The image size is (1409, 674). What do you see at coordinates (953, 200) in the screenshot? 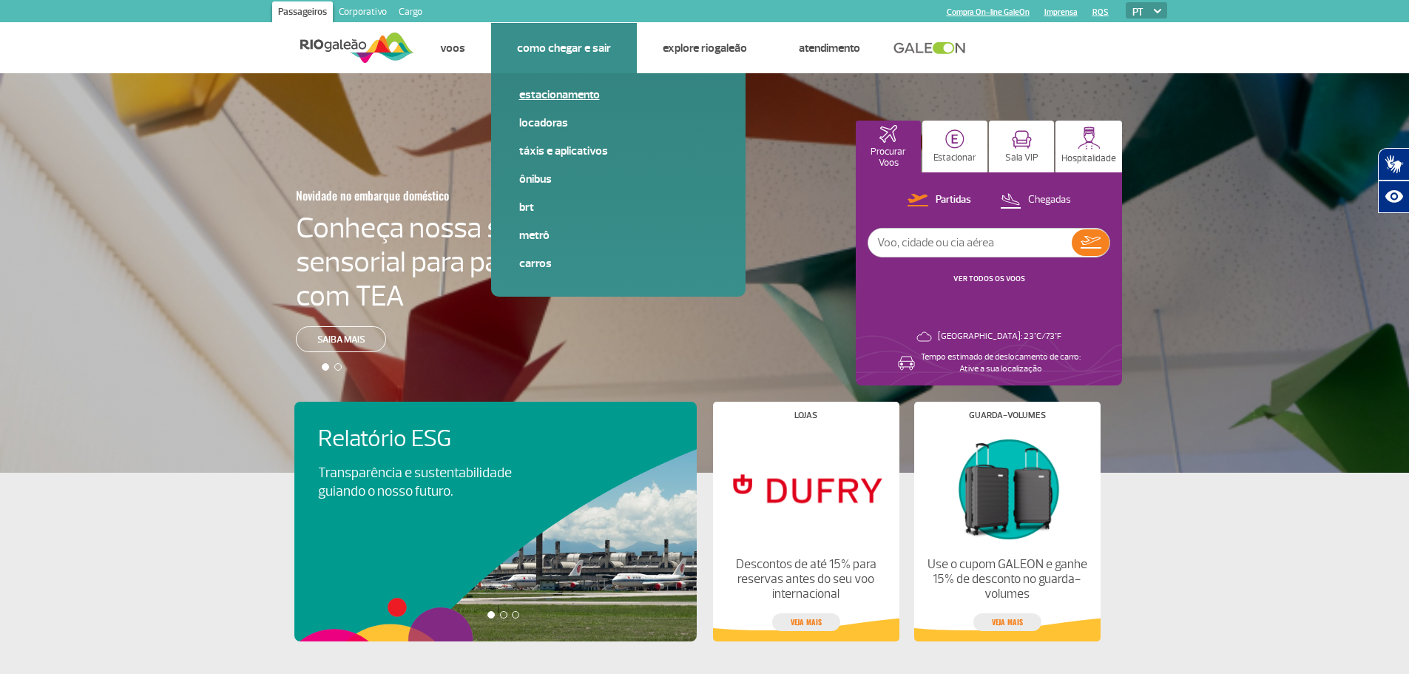
I see `p: Partidas` at bounding box center [953, 200].